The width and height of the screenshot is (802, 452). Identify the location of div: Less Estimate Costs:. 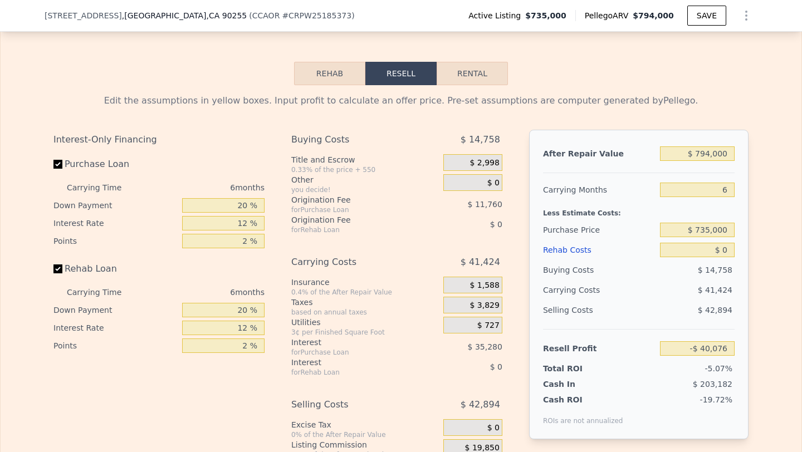
(639, 210).